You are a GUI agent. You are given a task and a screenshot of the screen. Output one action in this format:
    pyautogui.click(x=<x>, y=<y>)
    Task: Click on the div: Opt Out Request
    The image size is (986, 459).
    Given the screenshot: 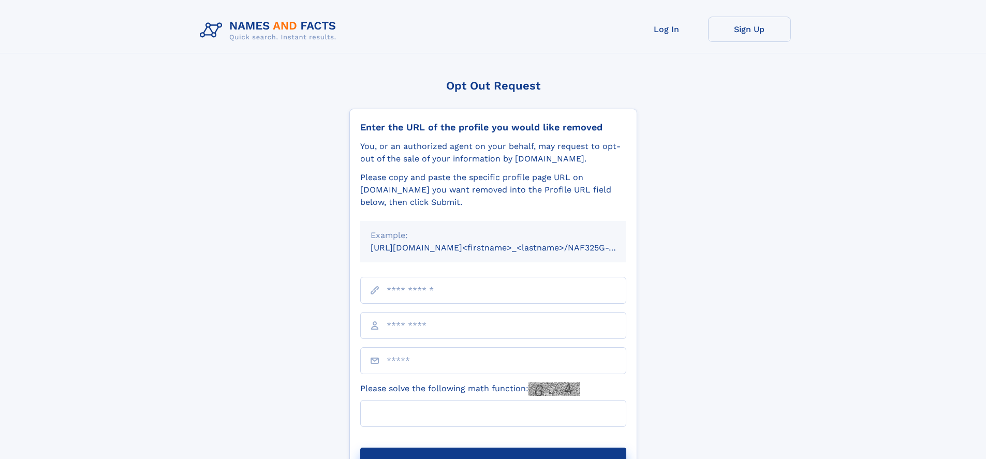 What is the action you would take?
    pyautogui.click(x=493, y=85)
    